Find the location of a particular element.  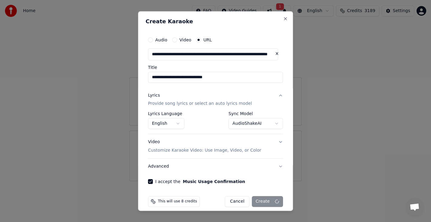

label: Lyrics Language is located at coordinates (166, 114).